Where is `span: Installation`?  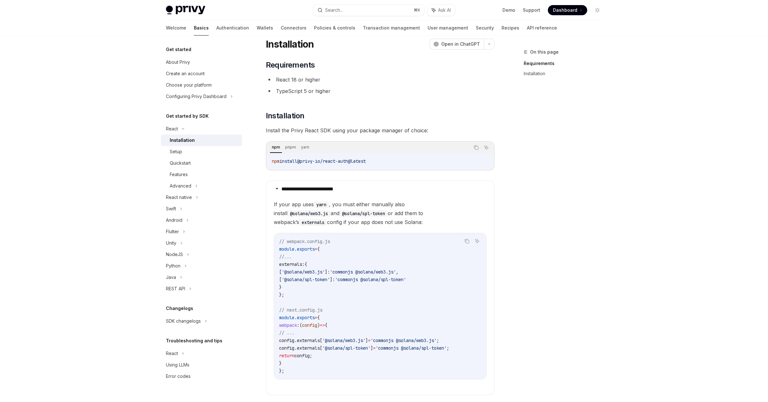 span: Installation is located at coordinates (285, 116).